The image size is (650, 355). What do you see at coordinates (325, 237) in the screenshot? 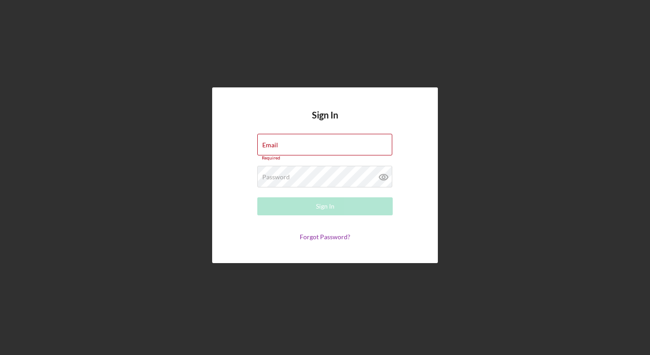
I see `a: Forgot Password?` at bounding box center [325, 237].